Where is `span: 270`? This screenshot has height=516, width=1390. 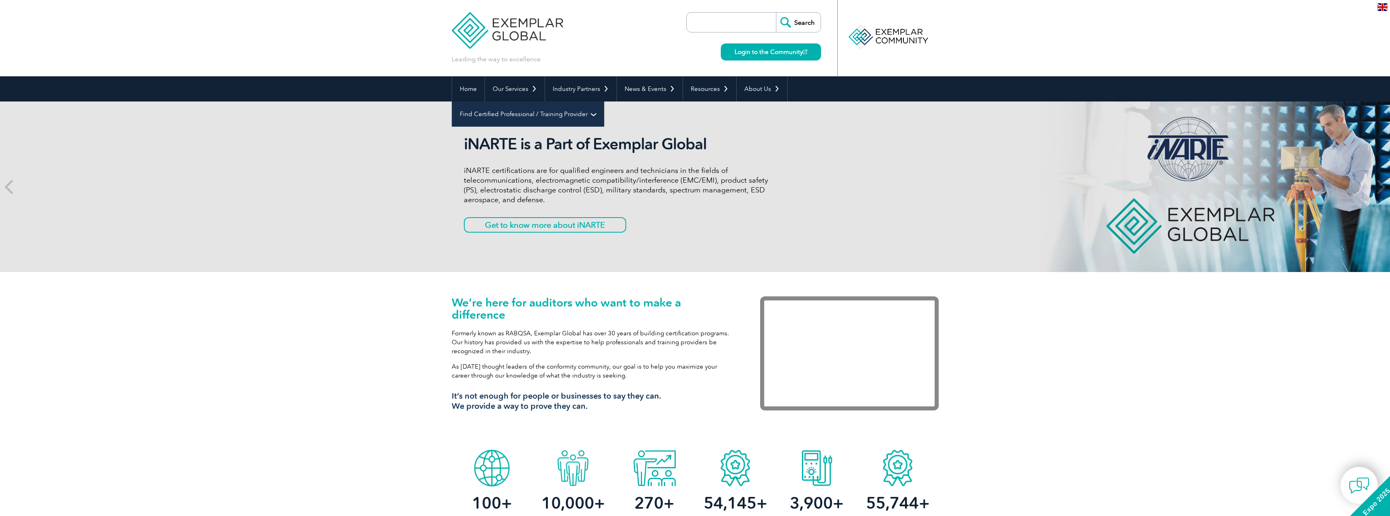 span: 270 is located at coordinates (649, 503).